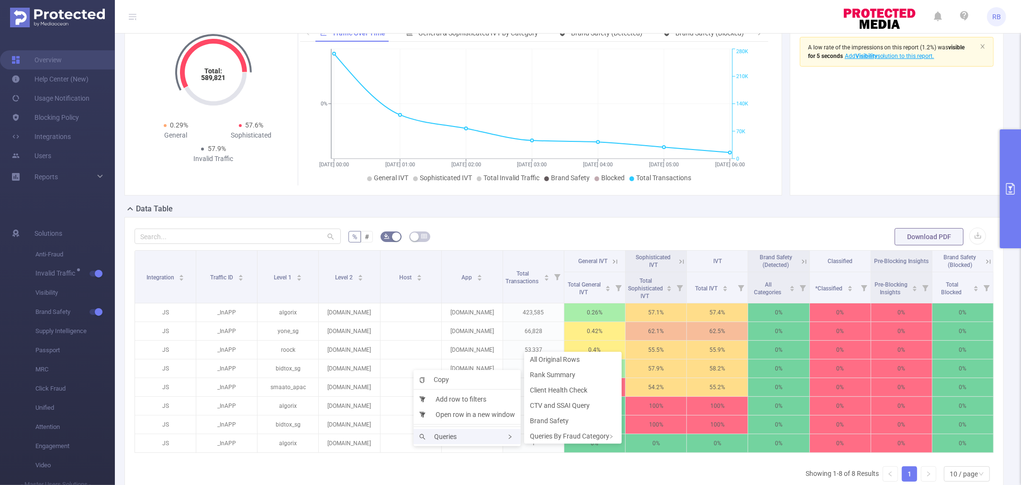 Image resolution: width=1021 pixels, height=485 pixels. Describe the element at coordinates (288, 331) in the screenshot. I see `p: yone_sg` at that location.